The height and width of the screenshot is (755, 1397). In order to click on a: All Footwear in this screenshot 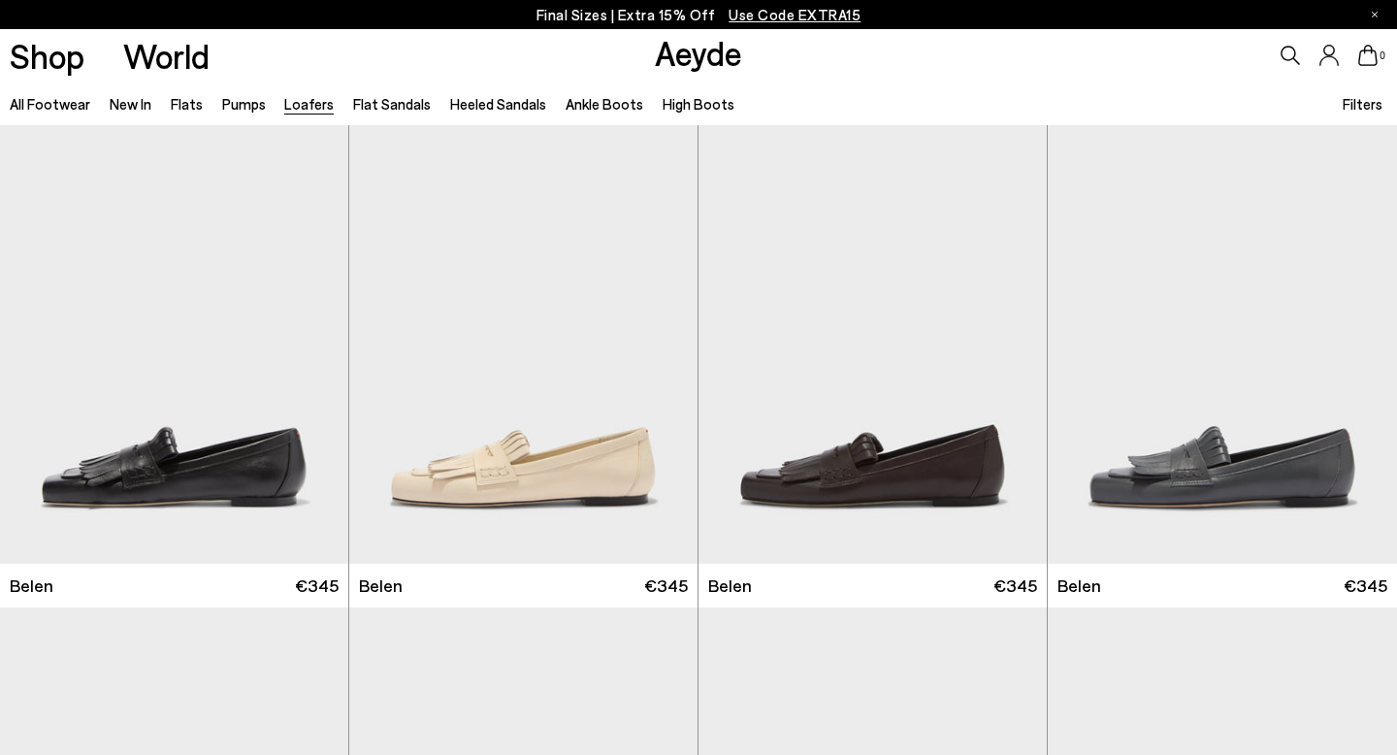, I will do `click(49, 104)`.